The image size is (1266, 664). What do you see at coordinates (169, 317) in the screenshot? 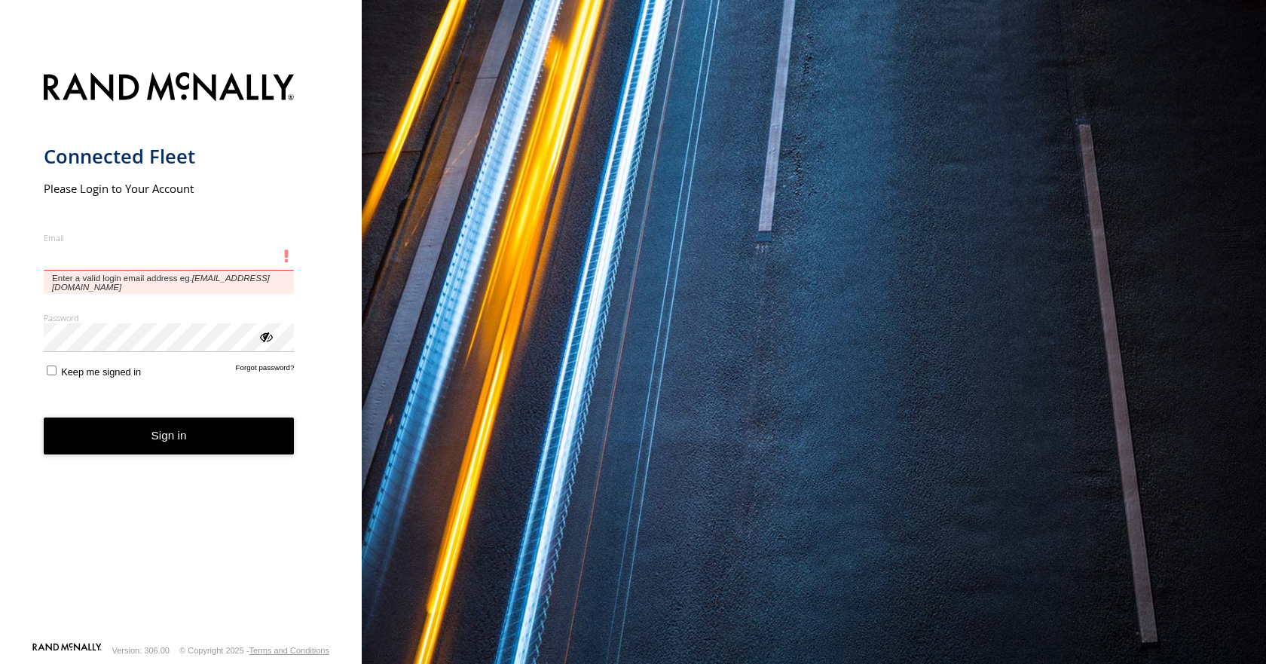
I see `label: Password` at bounding box center [169, 317].